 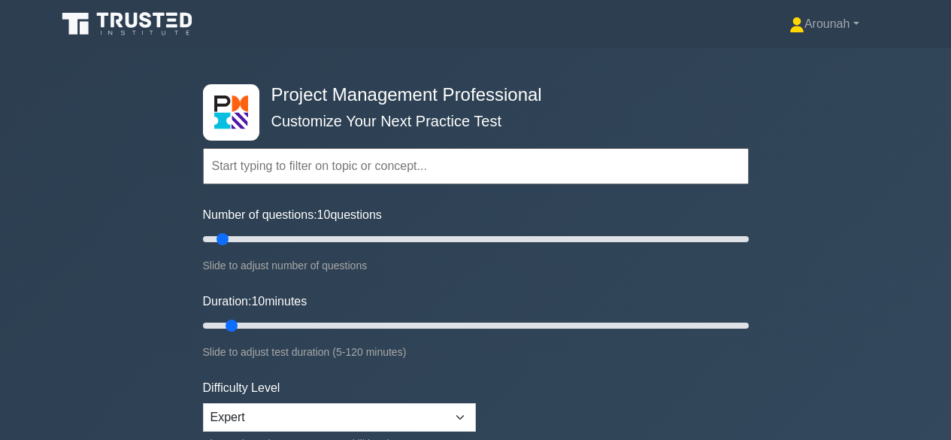 I want to click on label: Number of questions: questions, so click(x=292, y=215).